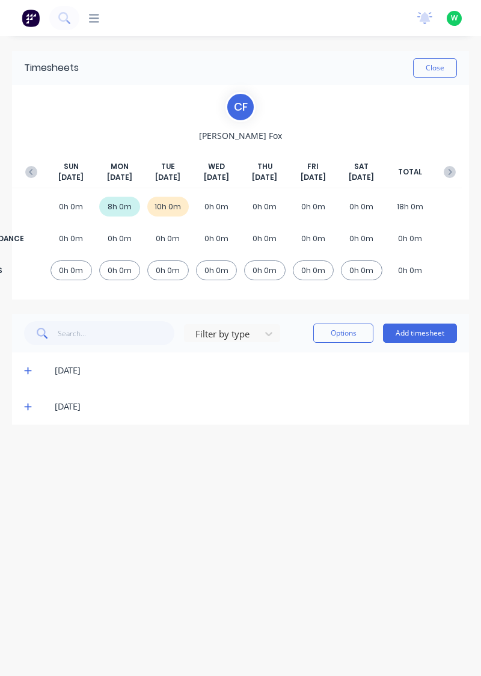 The image size is (481, 676). What do you see at coordinates (120, 206) in the screenshot?
I see `div: 8h 0m` at bounding box center [120, 206].